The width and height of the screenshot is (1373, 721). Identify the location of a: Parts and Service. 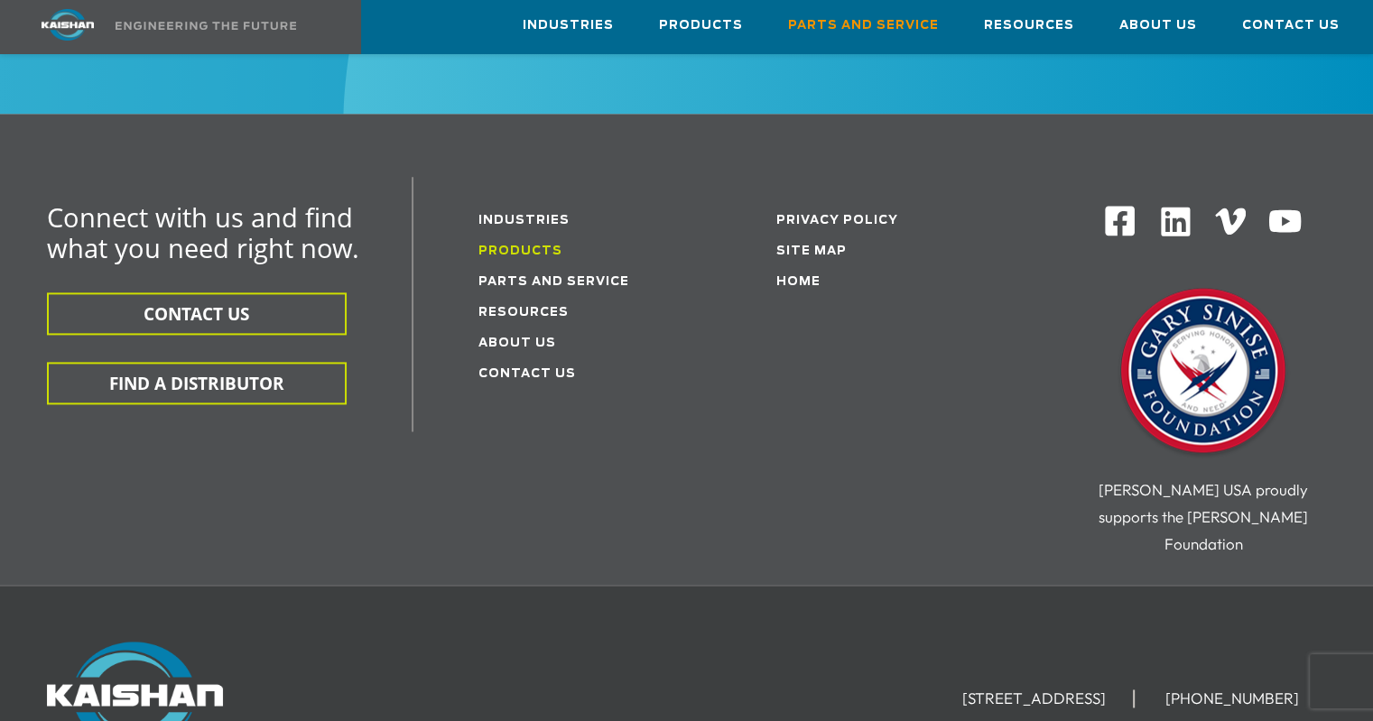
(863, 25).